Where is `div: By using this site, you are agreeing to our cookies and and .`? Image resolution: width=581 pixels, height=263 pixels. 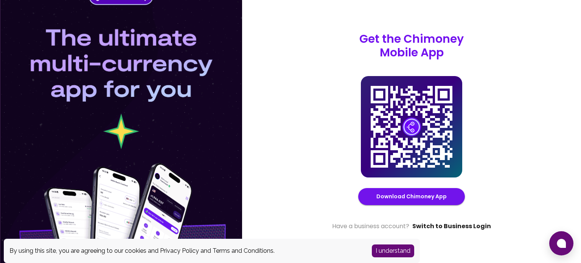
div: By using this site, you are agreeing to our cookies and and . is located at coordinates (185, 251).